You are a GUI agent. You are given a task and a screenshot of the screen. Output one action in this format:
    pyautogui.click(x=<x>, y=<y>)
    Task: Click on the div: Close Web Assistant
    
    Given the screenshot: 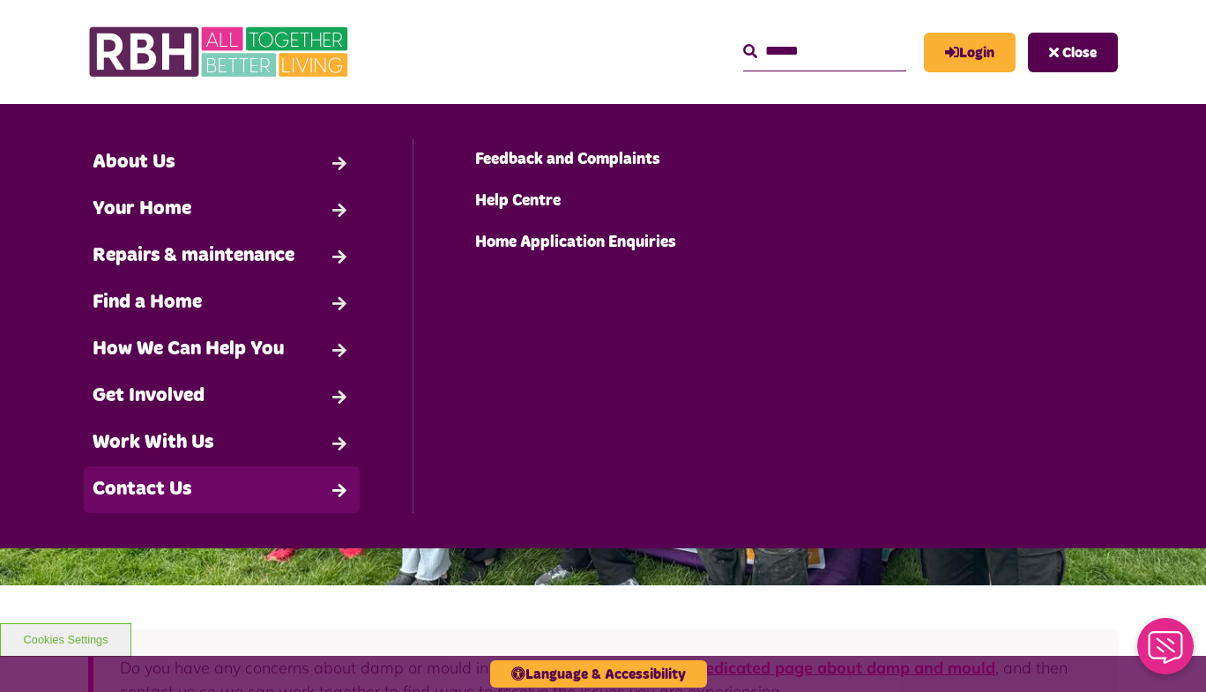 What is the action you would take?
    pyautogui.click(x=39, y=34)
    